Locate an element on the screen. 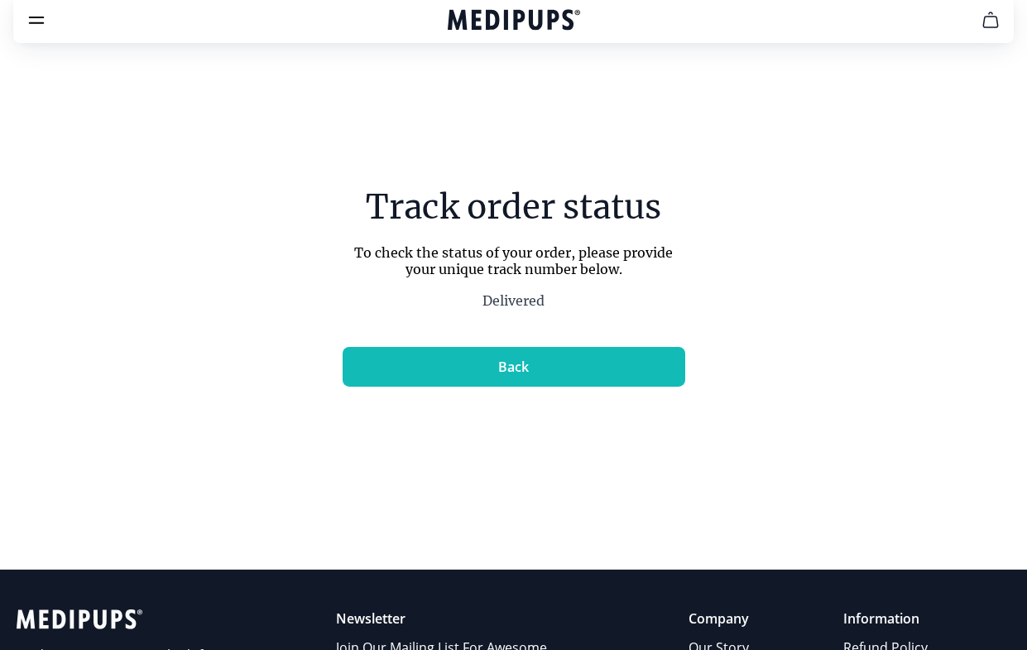 Image resolution: width=1027 pixels, height=650 pixels. p: To check the status of your order, please provide your unique track number below. is located at coordinates (514, 261).